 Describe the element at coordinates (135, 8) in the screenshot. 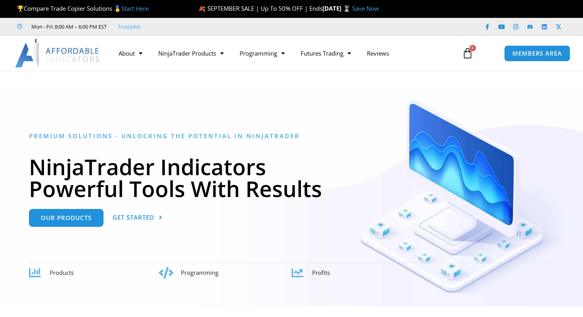

I see `a: Start Here` at that location.